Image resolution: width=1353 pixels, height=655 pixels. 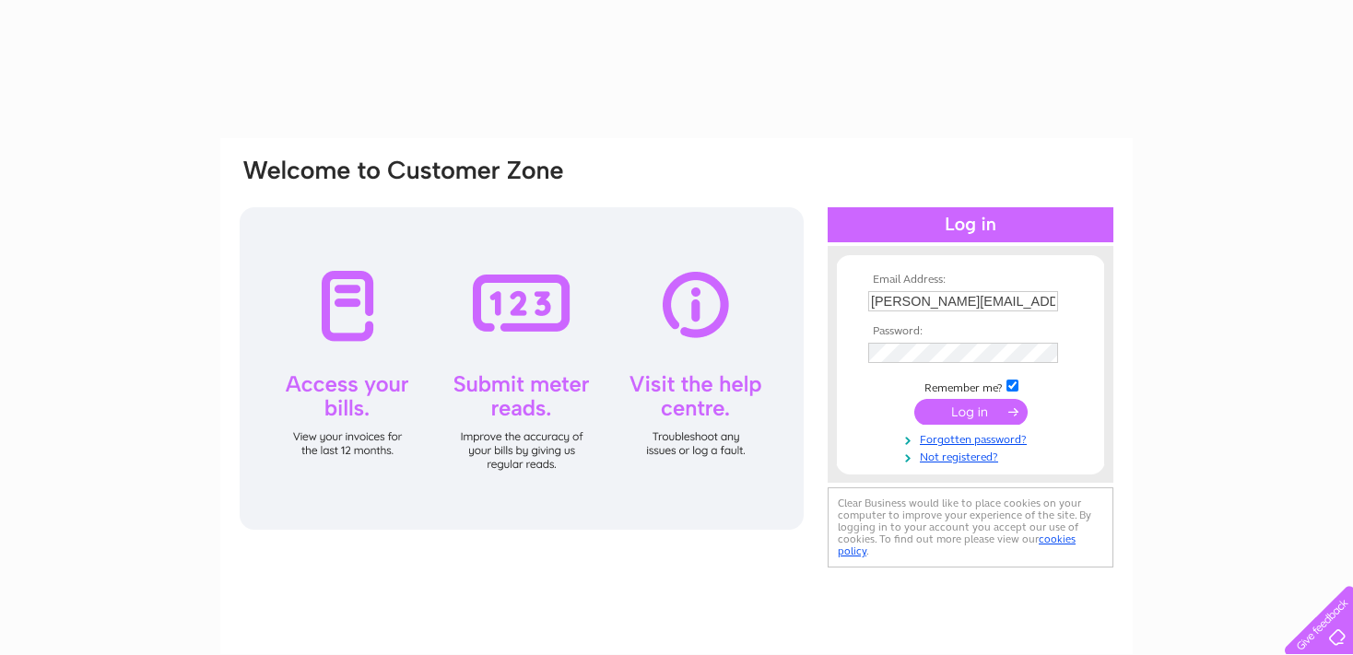 What do you see at coordinates (971, 527) in the screenshot?
I see `div: Clear Business would like to place cookies on your computer to improve your experience of the sit...` at bounding box center [971, 527].